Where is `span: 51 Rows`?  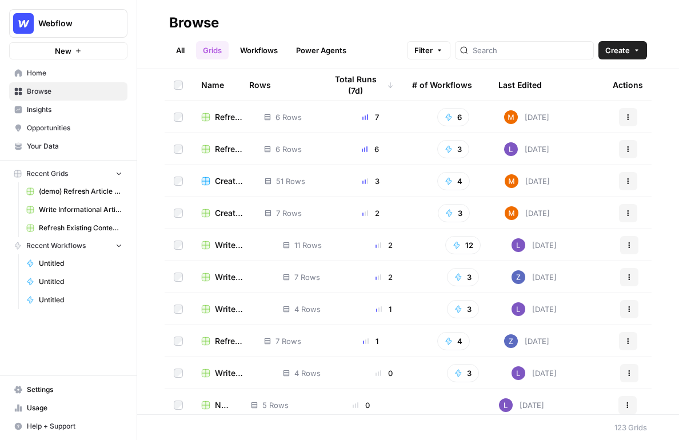
span: 51 Rows is located at coordinates (290, 181).